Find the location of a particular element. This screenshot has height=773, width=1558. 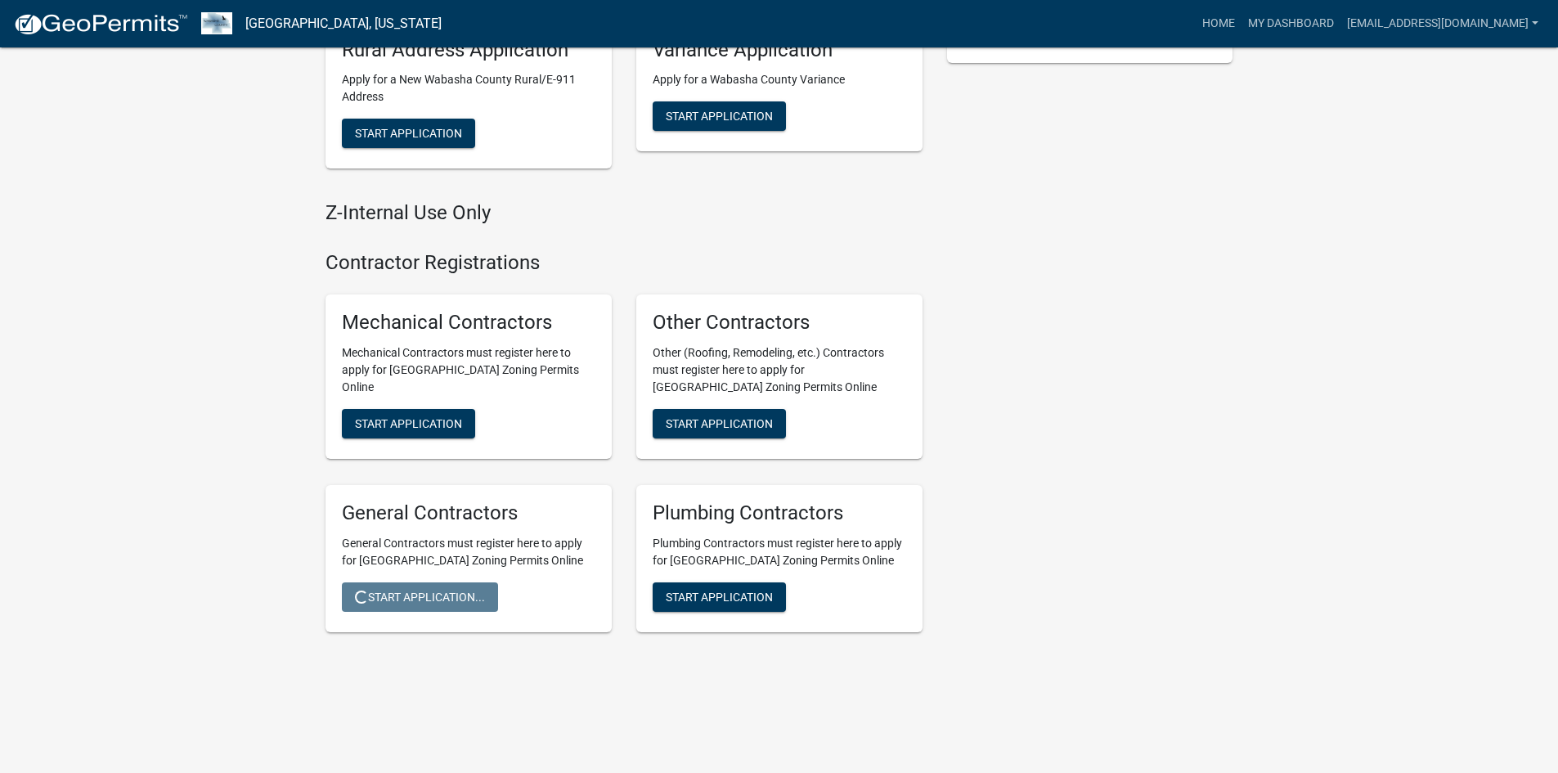

h5: Variance Application is located at coordinates (780, 50).